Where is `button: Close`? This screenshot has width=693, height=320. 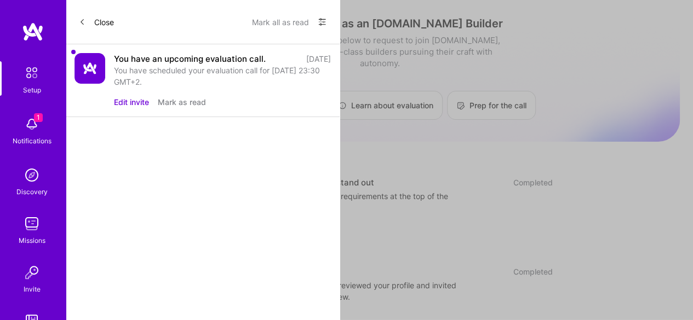 button: Close is located at coordinates (96, 22).